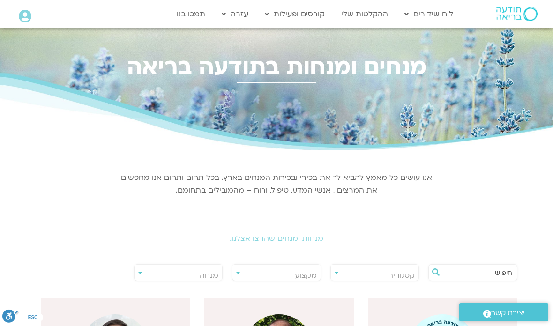 The height and width of the screenshot is (326, 553). I want to click on span: מקצוע, so click(305, 275).